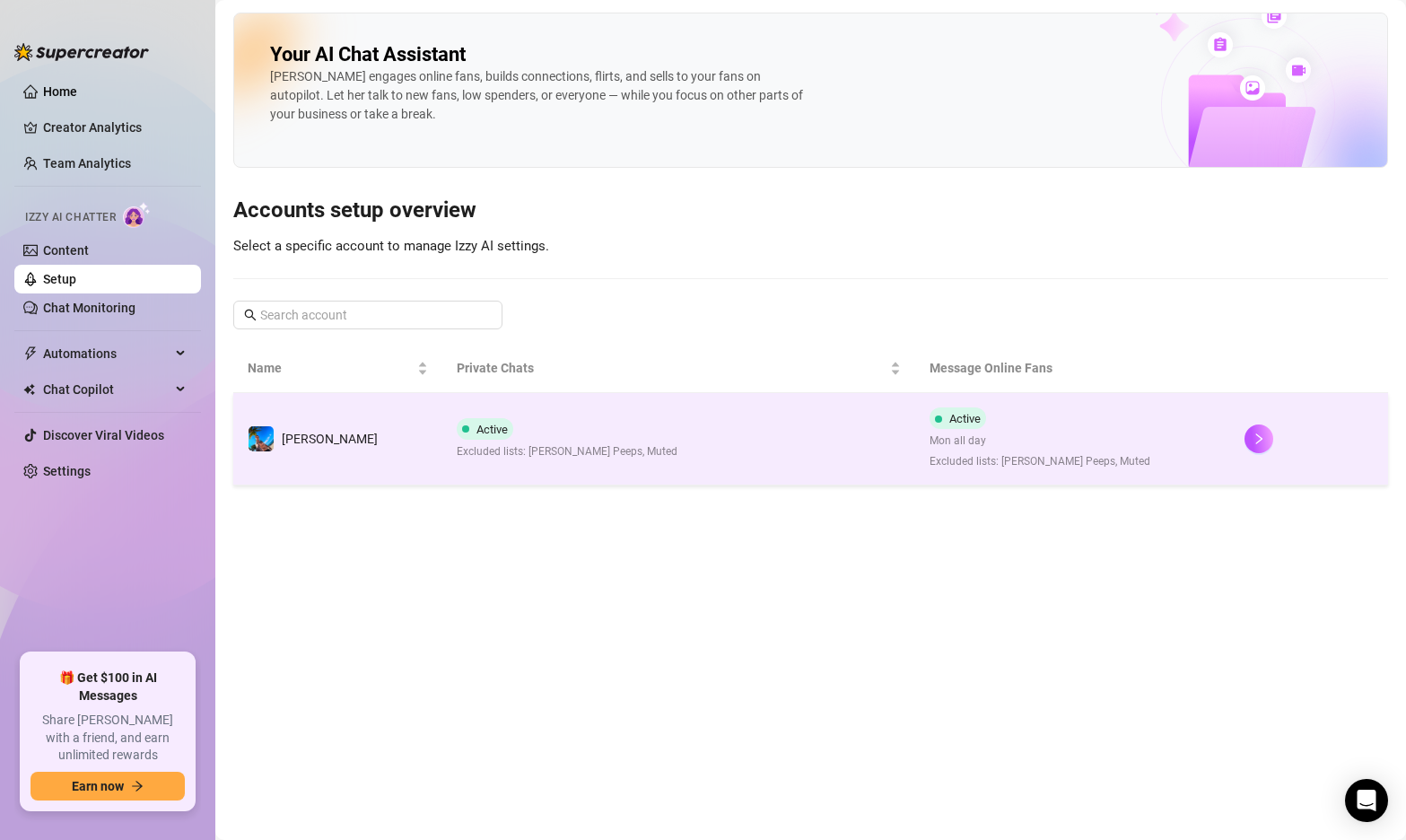 Image resolution: width=1406 pixels, height=840 pixels. I want to click on th: Message Online Fans, so click(1073, 368).